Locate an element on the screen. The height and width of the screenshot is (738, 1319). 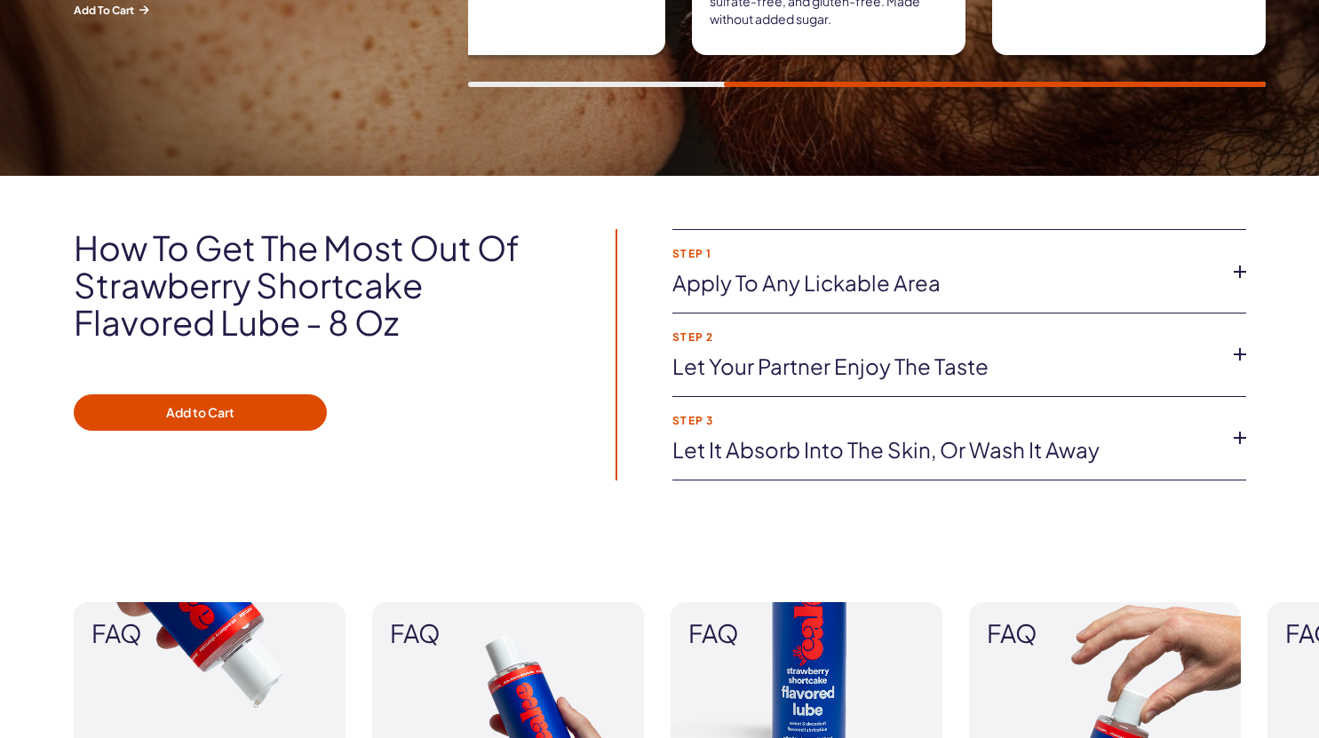
a: Let it absorb into the skin, or wash it away is located at coordinates (945, 450).